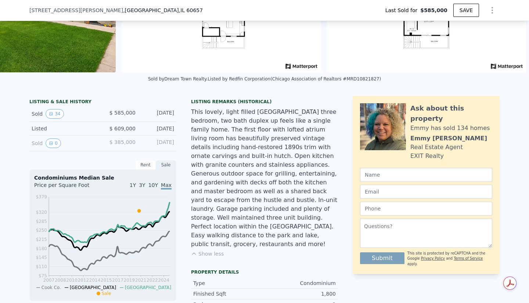 This screenshot has height=303, width=529. What do you see at coordinates (103, 178) in the screenshot?
I see `div: Condominiums Median Sale` at bounding box center [103, 178].